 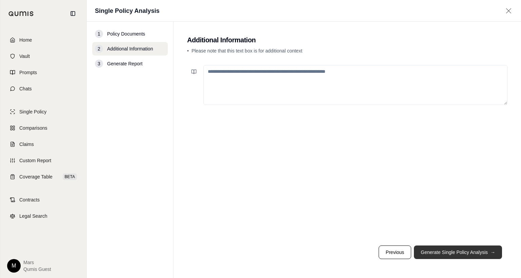 I want to click on span: Additional Information, so click(x=130, y=49).